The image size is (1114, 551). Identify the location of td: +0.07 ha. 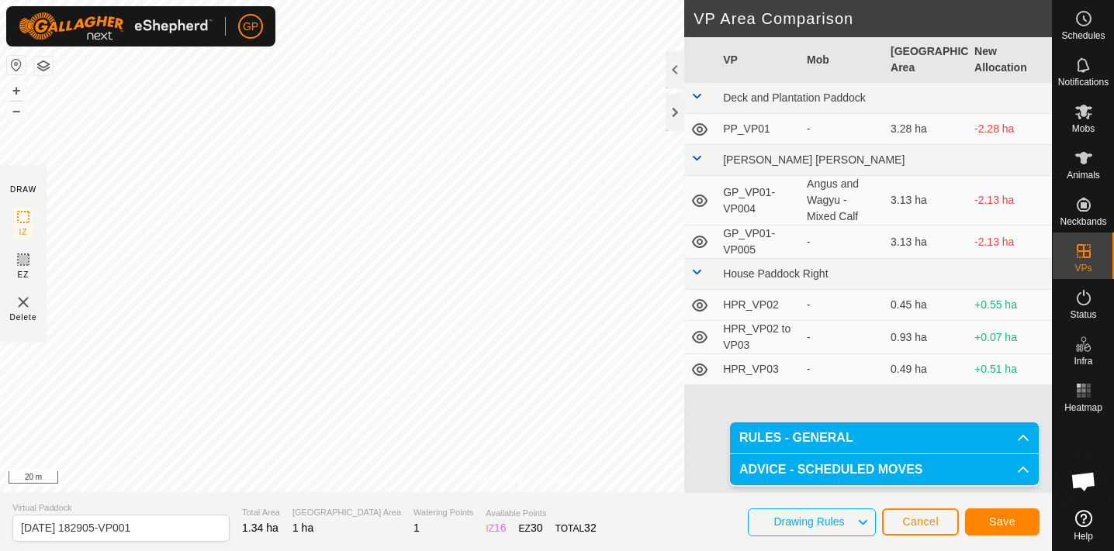
(1010, 337).